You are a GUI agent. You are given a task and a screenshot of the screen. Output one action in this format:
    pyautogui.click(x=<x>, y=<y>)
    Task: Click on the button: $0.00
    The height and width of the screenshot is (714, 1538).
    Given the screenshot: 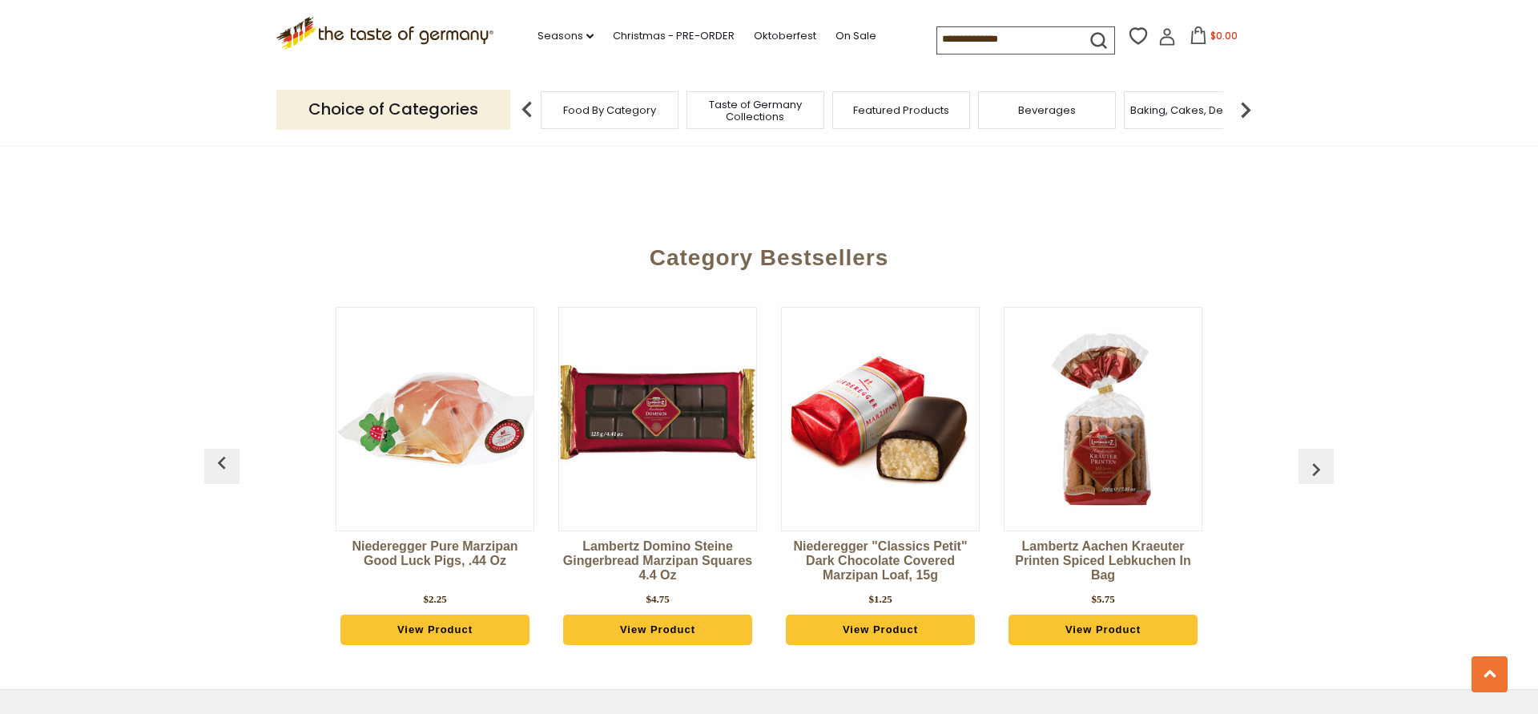 What is the action you would take?
    pyautogui.click(x=1213, y=38)
    